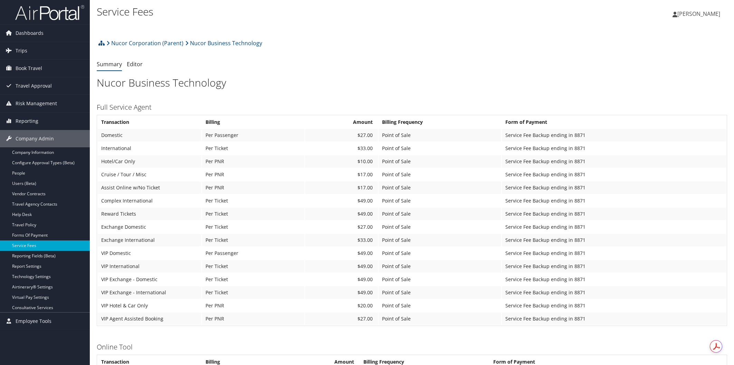  What do you see at coordinates (149, 240) in the screenshot?
I see `td: Exchange International` at bounding box center [149, 240].